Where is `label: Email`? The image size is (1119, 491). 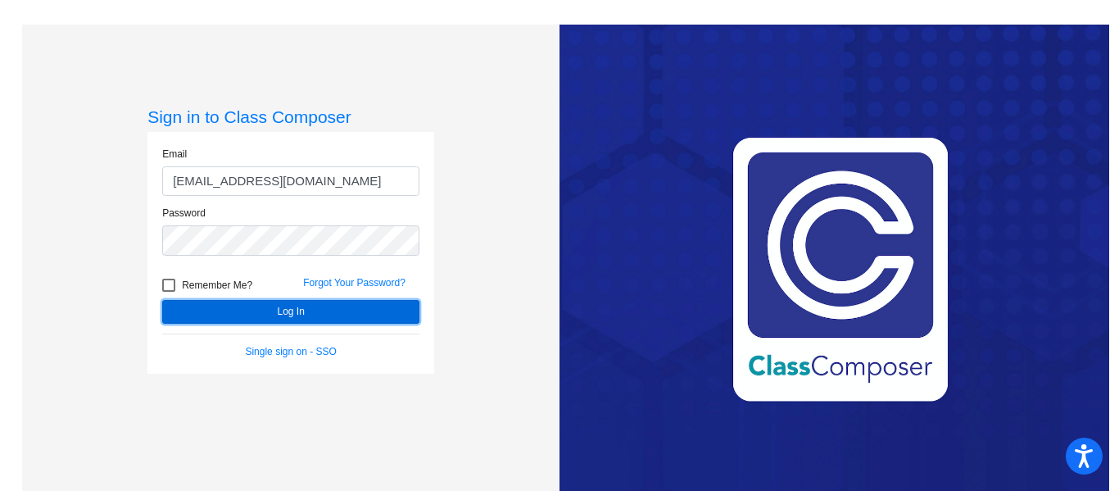 label: Email is located at coordinates (175, 154).